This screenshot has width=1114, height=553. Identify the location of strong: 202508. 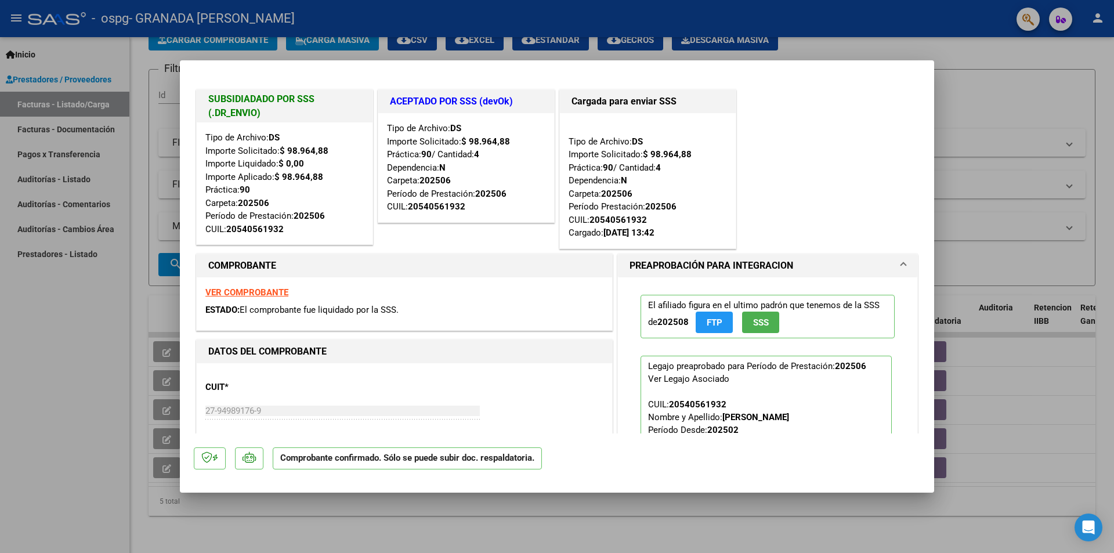
(673, 322).